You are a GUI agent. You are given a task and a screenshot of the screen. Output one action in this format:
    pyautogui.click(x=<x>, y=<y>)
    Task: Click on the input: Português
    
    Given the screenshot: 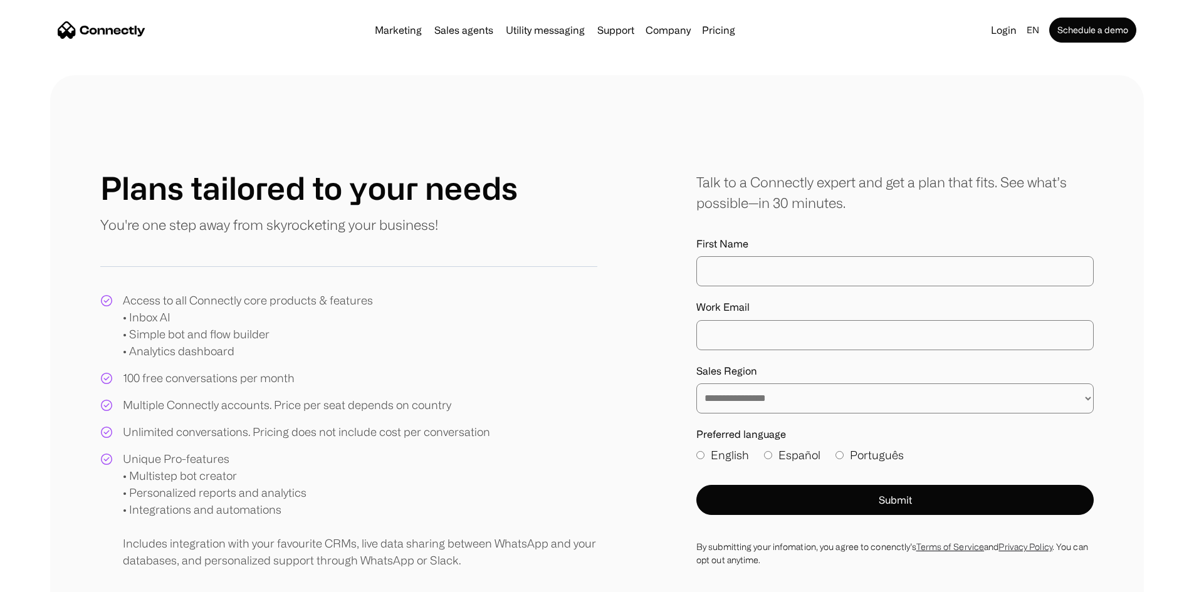 What is the action you would take?
    pyautogui.click(x=839, y=455)
    